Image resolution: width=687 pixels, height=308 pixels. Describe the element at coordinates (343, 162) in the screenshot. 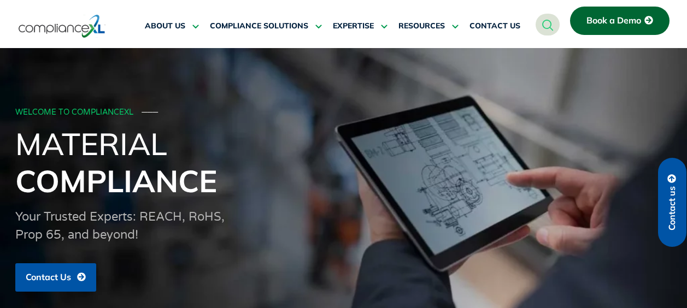

I see `h1: Material` at that location.